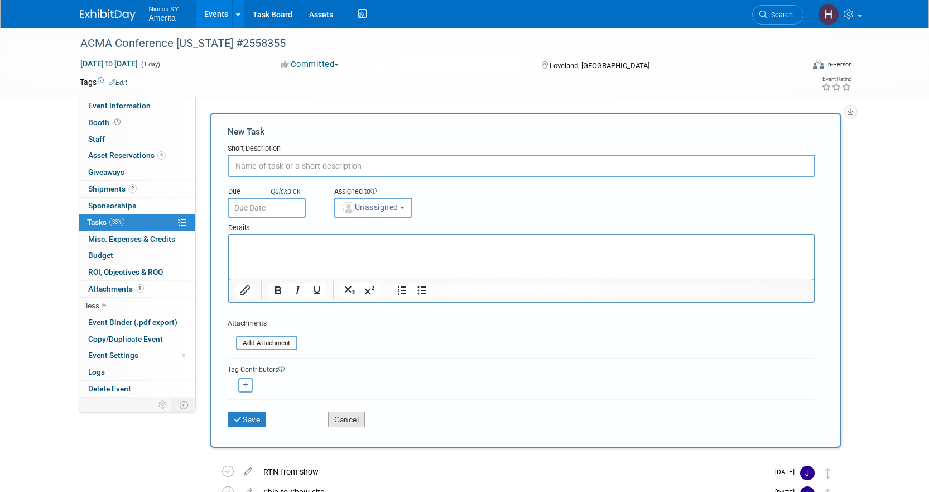 The height and width of the screenshot is (492, 929). I want to click on div: RTN from show, so click(513, 472).